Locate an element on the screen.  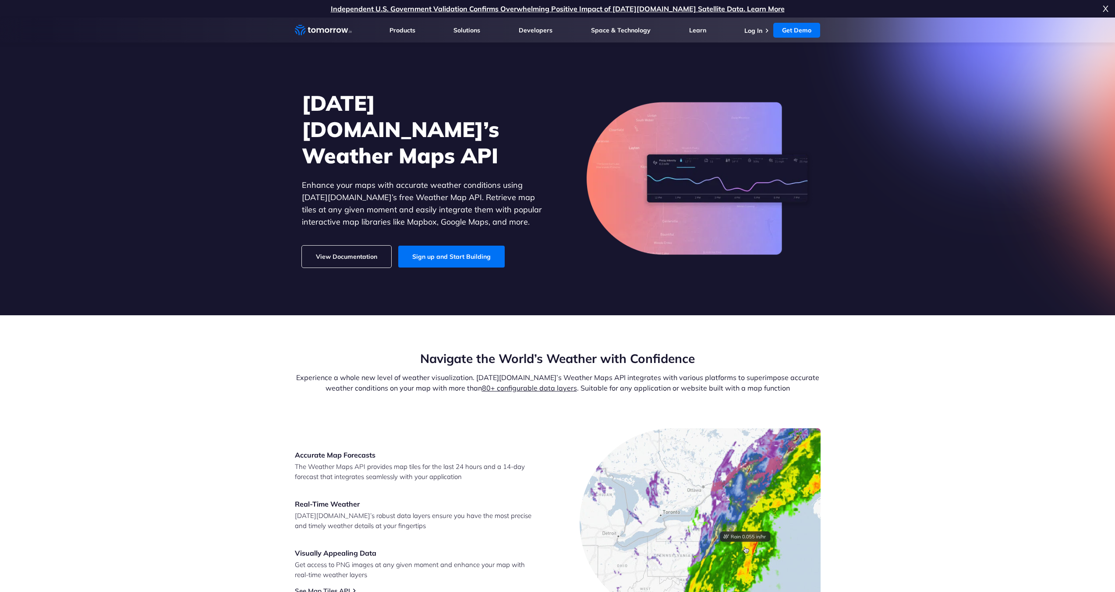
p: Get access to PNG images at any given moment and enhance your map with real-time weather layers is located at coordinates (415, 570).